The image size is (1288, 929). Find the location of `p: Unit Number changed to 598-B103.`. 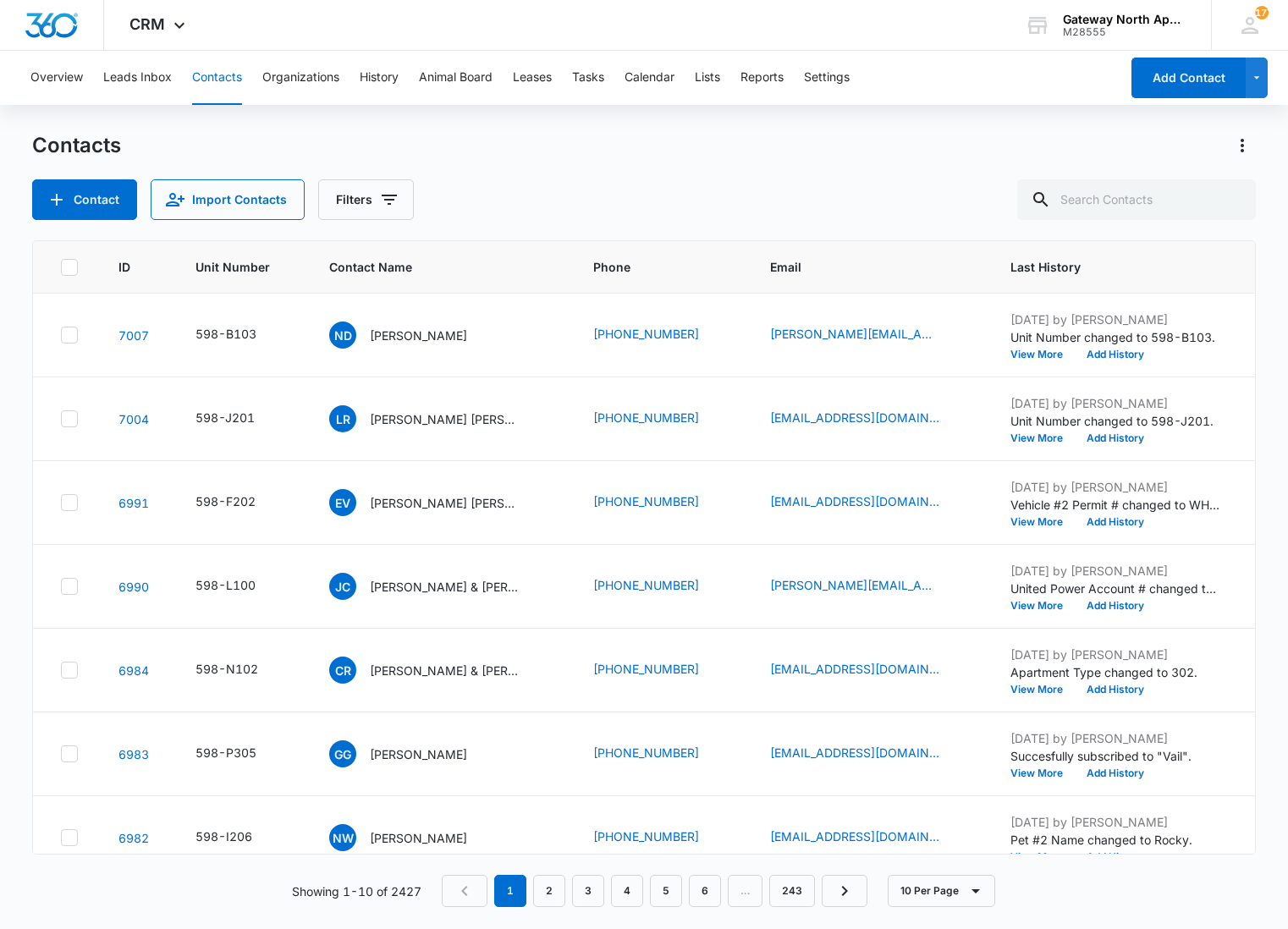

p: Unit Number changed to 598-B103. is located at coordinates (1116, 337).